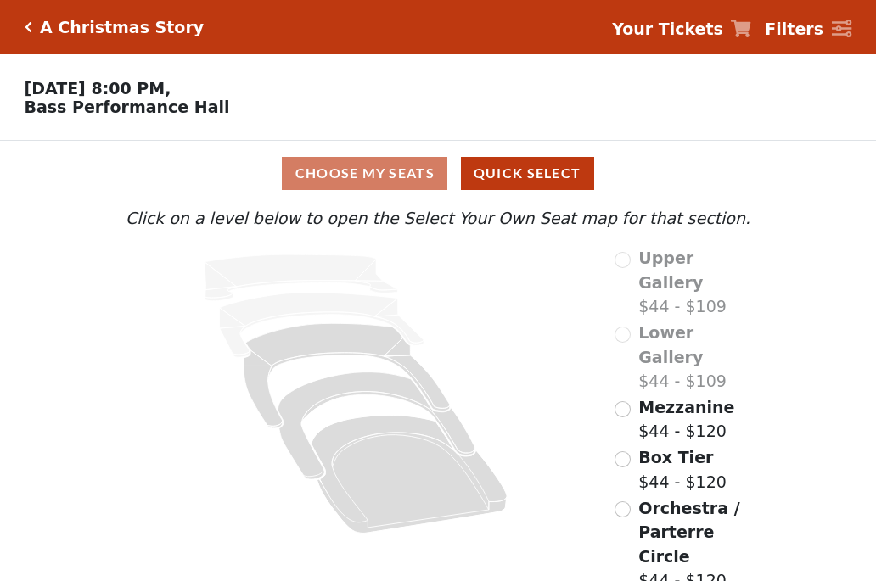 The height and width of the screenshot is (581, 876). I want to click on span: Upper Gallery, so click(670, 270).